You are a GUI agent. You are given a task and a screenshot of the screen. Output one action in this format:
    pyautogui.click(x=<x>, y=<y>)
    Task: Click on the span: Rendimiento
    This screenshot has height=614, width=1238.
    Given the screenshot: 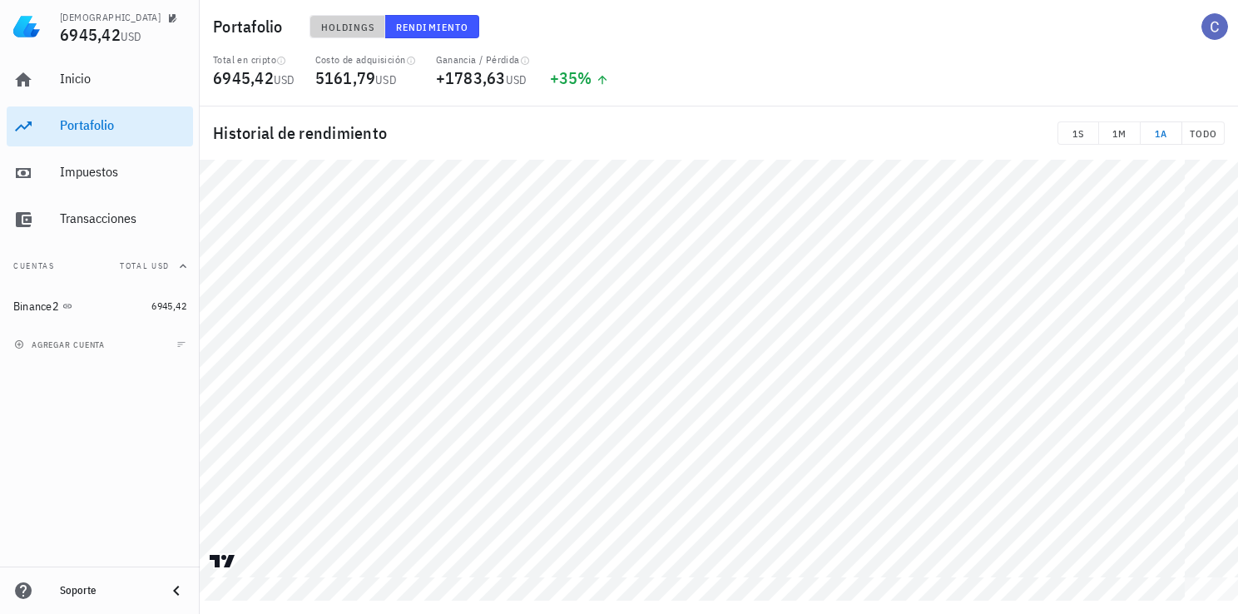 What is the action you would take?
    pyautogui.click(x=432, y=27)
    